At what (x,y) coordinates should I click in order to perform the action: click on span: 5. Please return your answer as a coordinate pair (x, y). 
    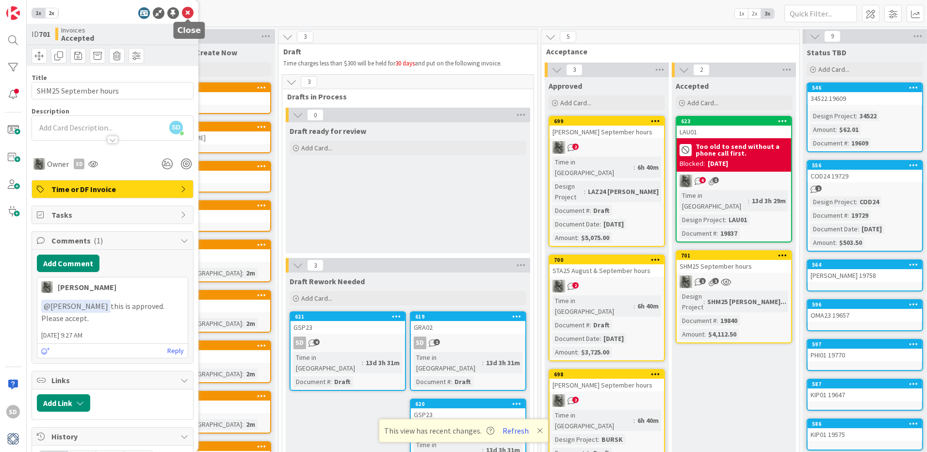
    Looking at the image, I should click on (568, 37).